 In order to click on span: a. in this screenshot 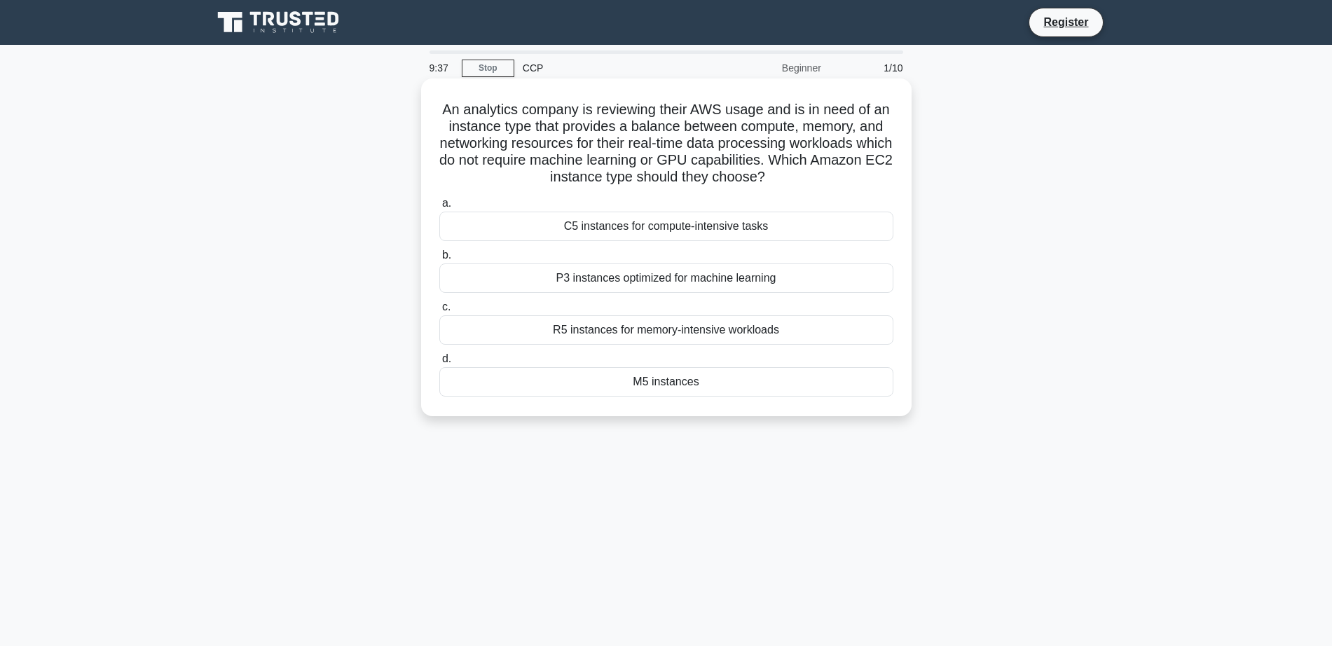, I will do `click(446, 202)`.